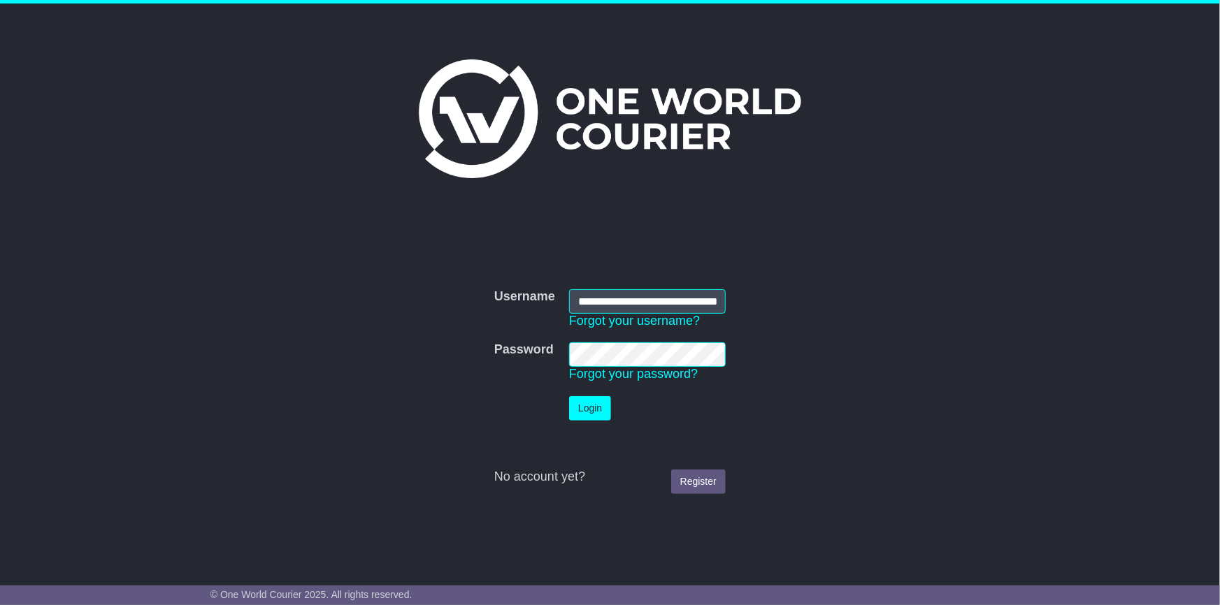 The width and height of the screenshot is (1220, 605). What do you see at coordinates (610, 119) in the screenshot?
I see `img: One World` at bounding box center [610, 119].